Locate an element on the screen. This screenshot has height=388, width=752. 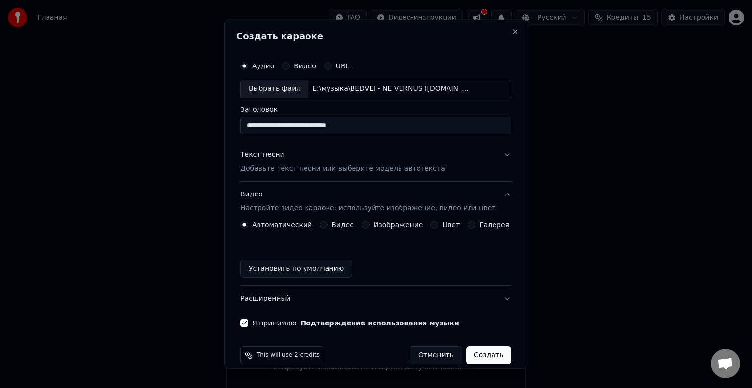
button: ВидеоНастройте видео караоке: используйте изображение, видео или цвет is located at coordinates (375, 202).